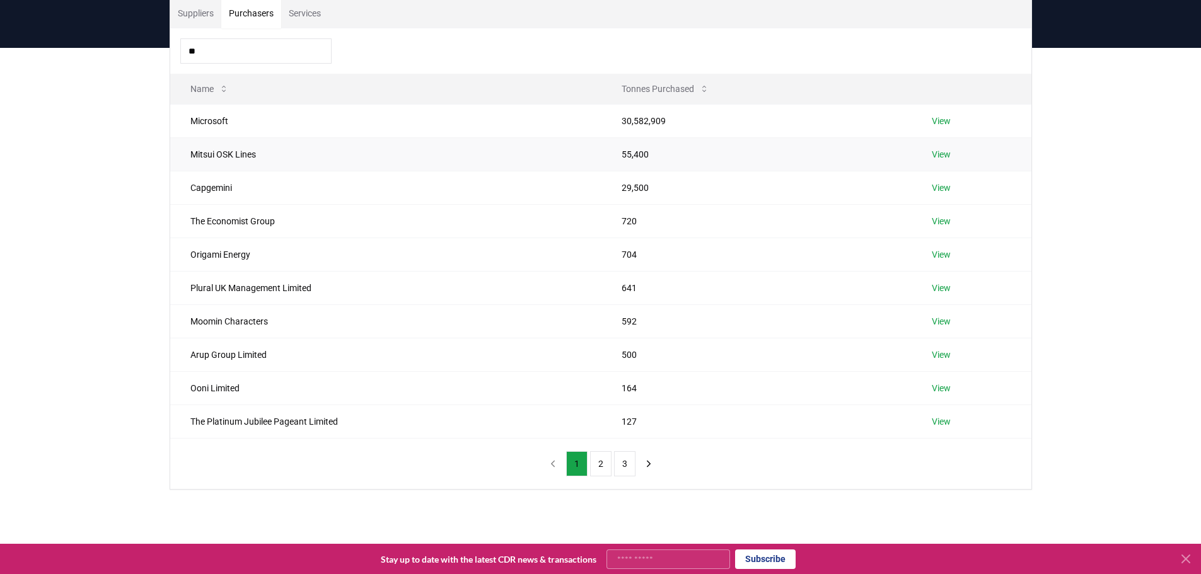 This screenshot has width=1201, height=574. I want to click on button: 2, so click(601, 464).